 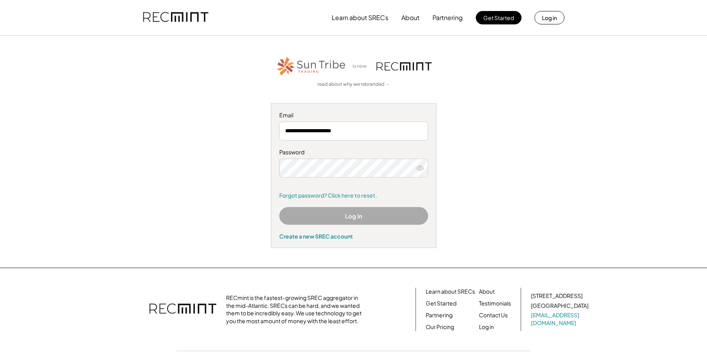 What do you see at coordinates (441, 304) in the screenshot?
I see `a: Get Started` at bounding box center [441, 304].